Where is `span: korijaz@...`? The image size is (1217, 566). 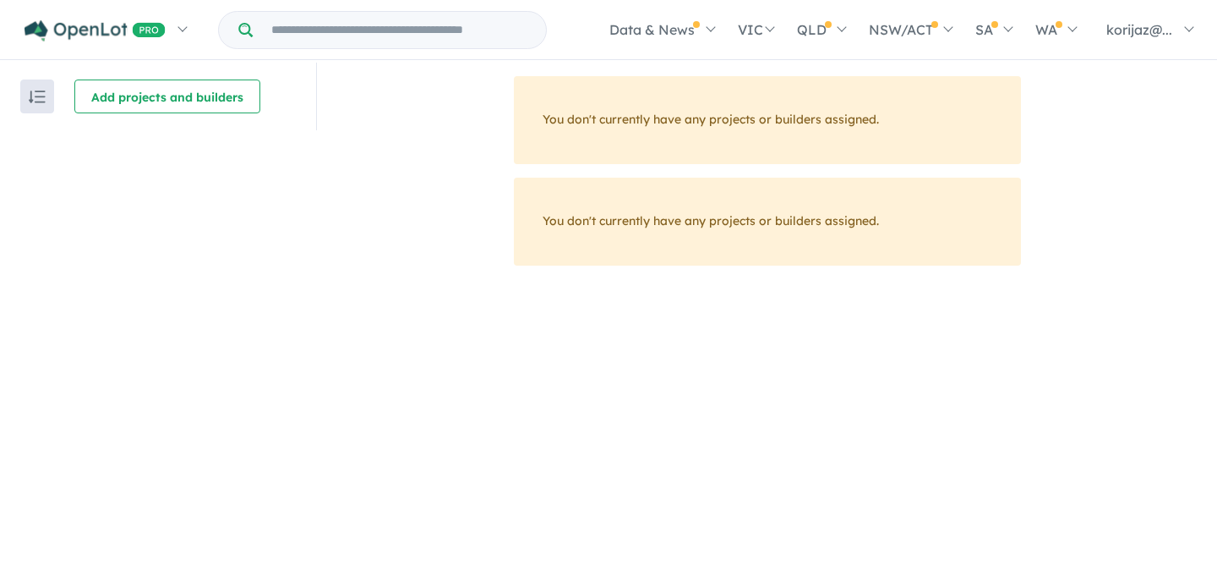 span: korijaz@... is located at coordinates (1140, 30).